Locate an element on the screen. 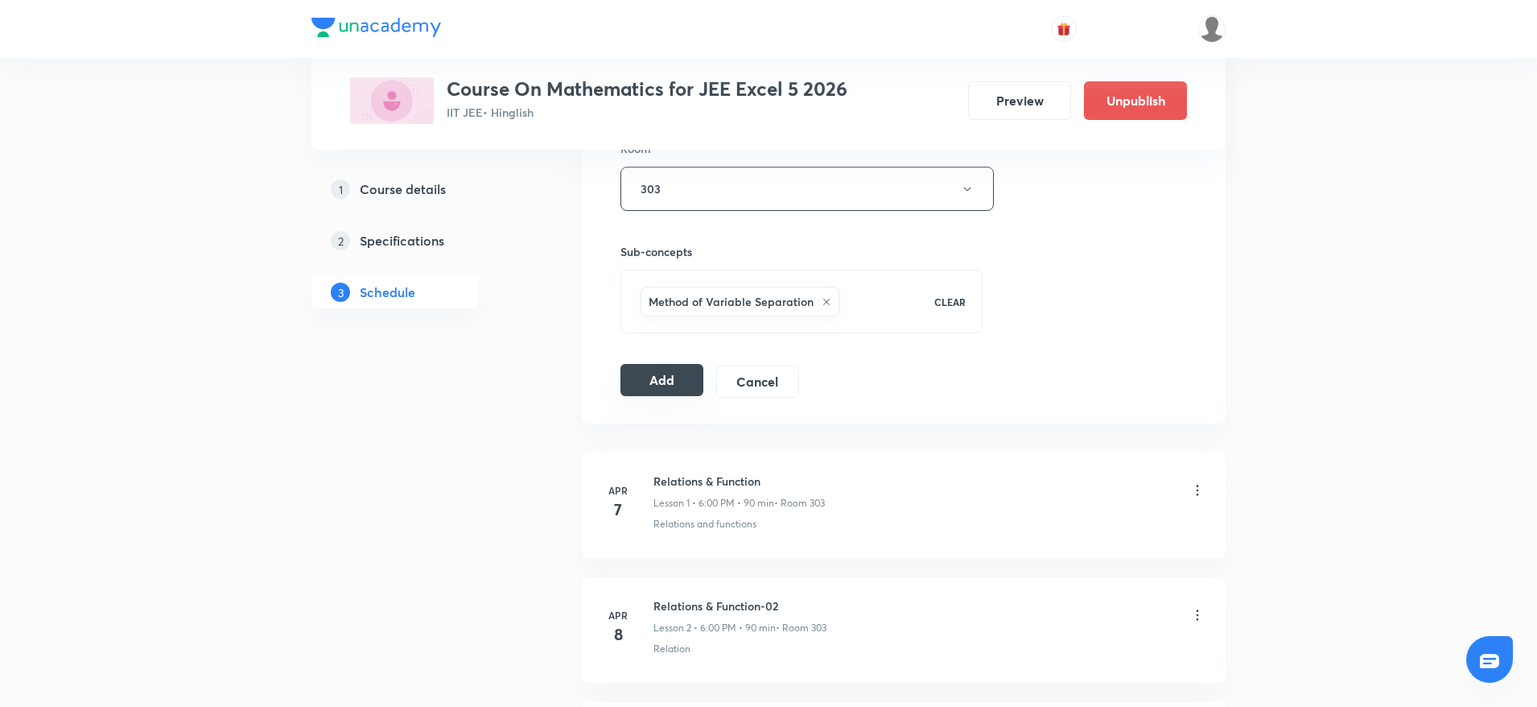  h5: Schedule is located at coordinates (387, 292).